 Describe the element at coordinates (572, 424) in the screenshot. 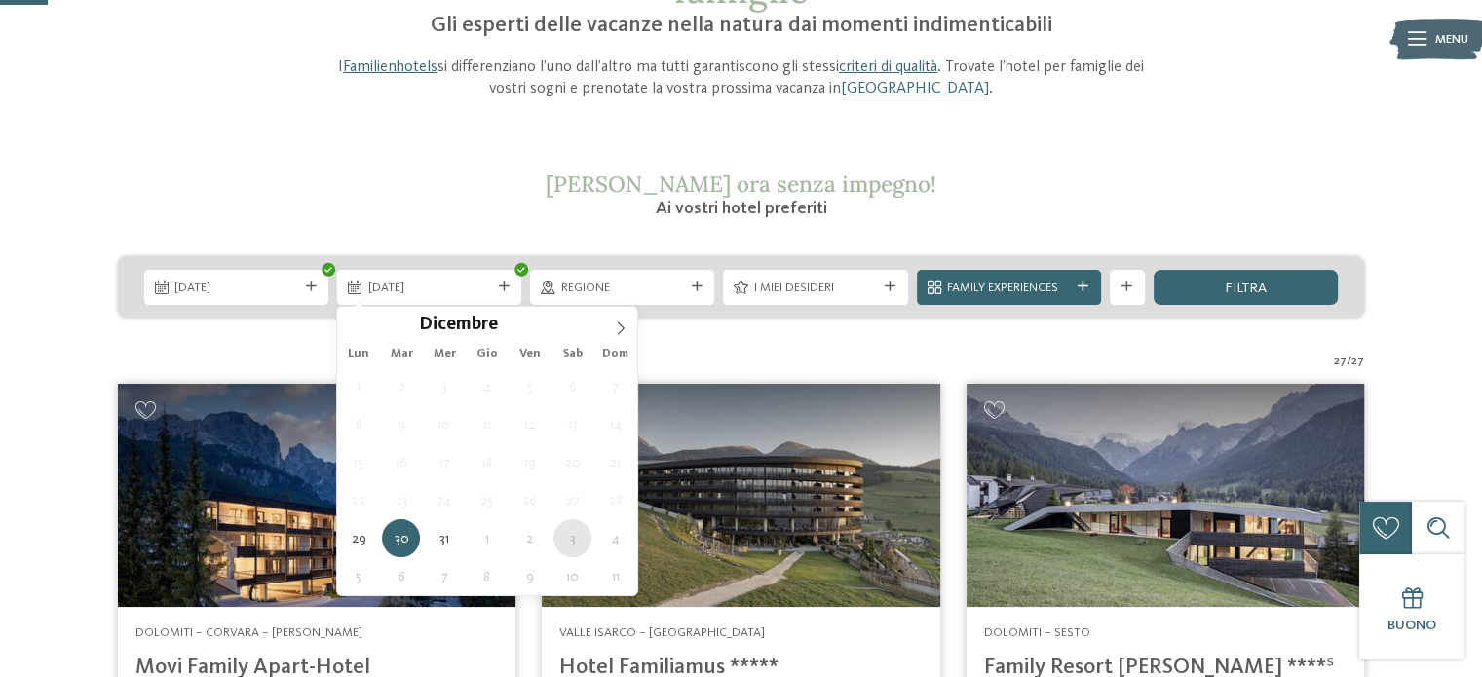

I see `span: Dicembre 13, 2025` at that location.